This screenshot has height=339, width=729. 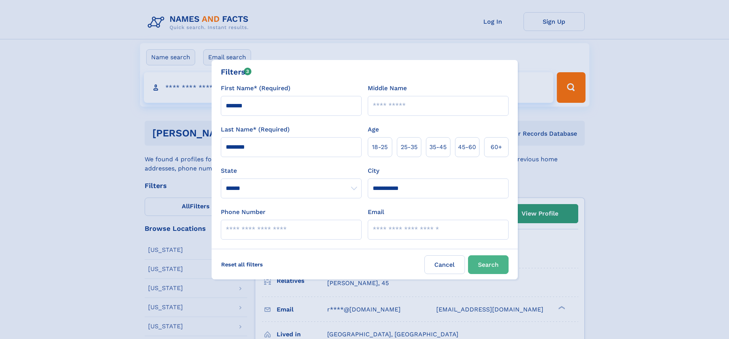 I want to click on button: Search, so click(x=488, y=265).